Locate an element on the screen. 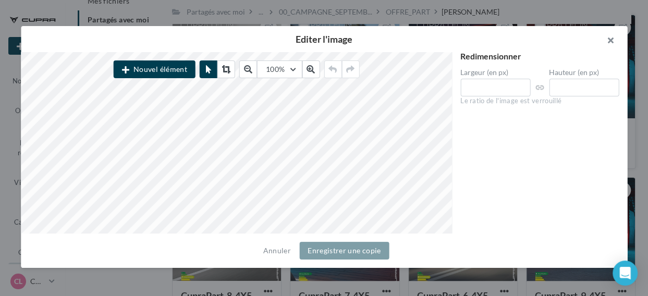 Image resolution: width=648 pixels, height=296 pixels. div: Le ratio de l'image est verrouillé is located at coordinates (539, 101).